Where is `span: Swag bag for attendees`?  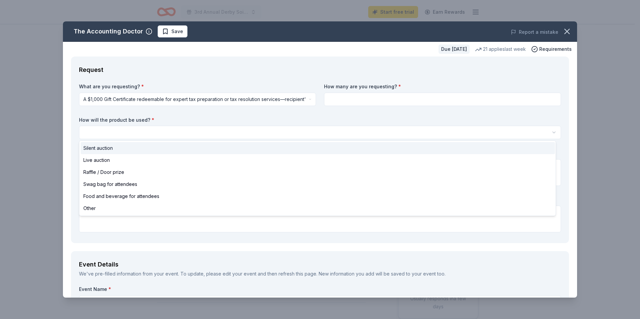
span: Swag bag for attendees is located at coordinates (110, 184).